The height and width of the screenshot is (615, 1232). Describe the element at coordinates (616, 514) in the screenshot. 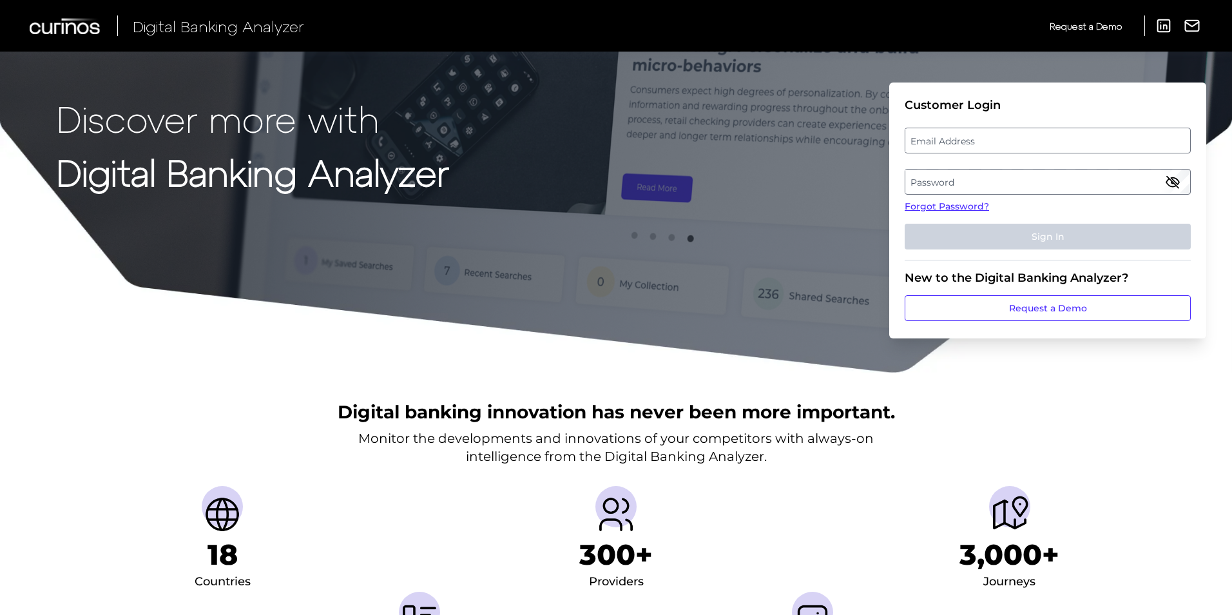

I see `img: Providers` at that location.